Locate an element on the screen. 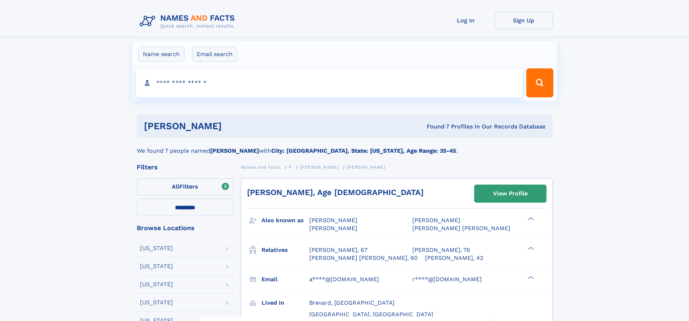 The width and height of the screenshot is (689, 321). div: Filters is located at coordinates (185, 167).